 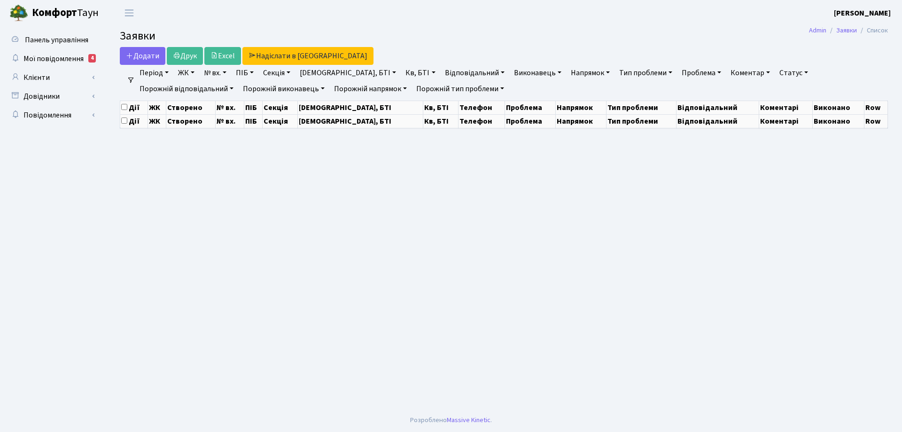 I want to click on div: 4, so click(x=92, y=58).